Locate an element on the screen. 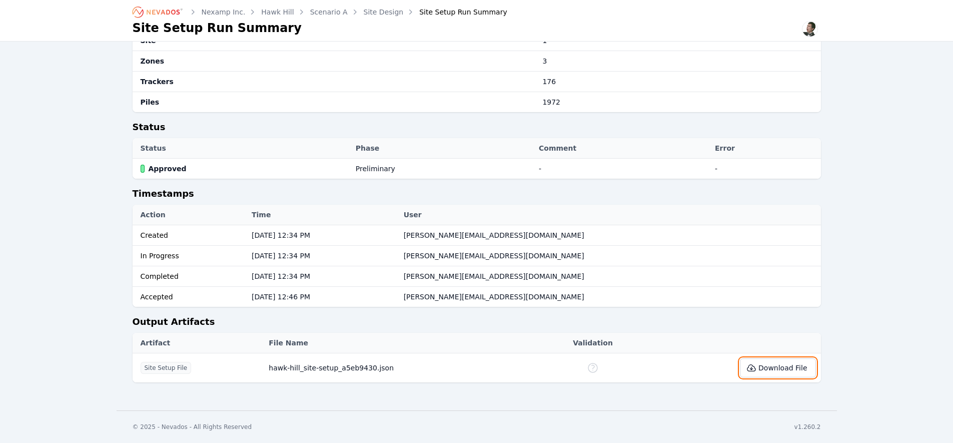  td: Trackers is located at coordinates (335, 82).